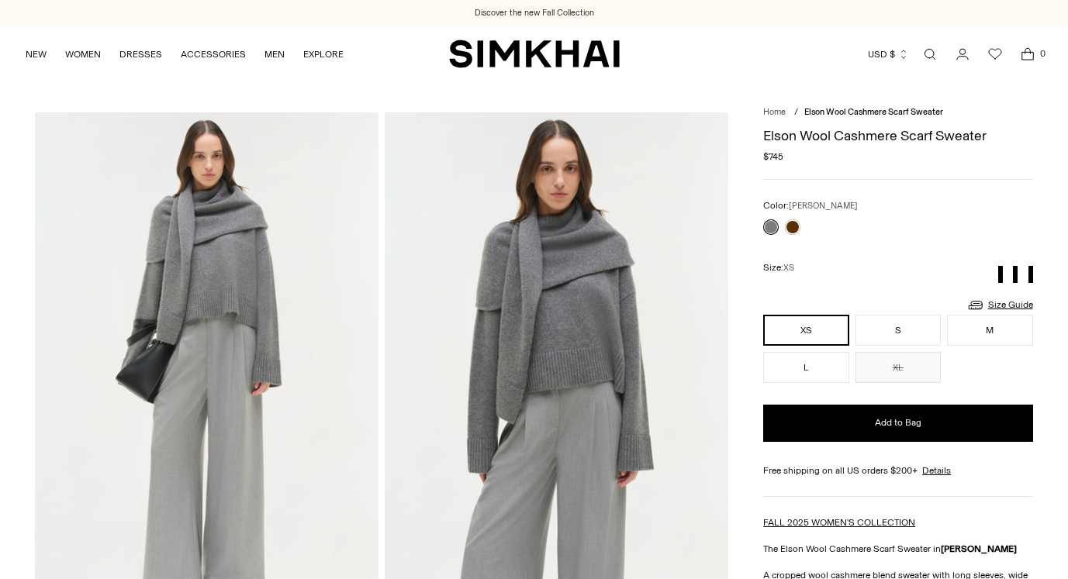 Image resolution: width=1068 pixels, height=579 pixels. I want to click on a: Home, so click(774, 112).